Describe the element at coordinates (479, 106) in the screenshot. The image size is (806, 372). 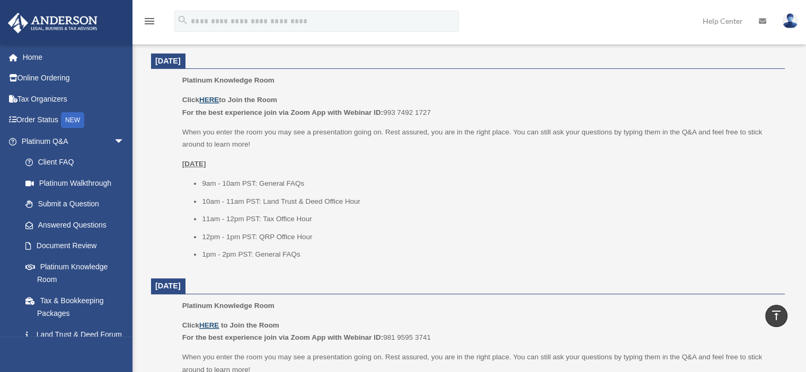
I see `p: 993 7492 1727` at that location.